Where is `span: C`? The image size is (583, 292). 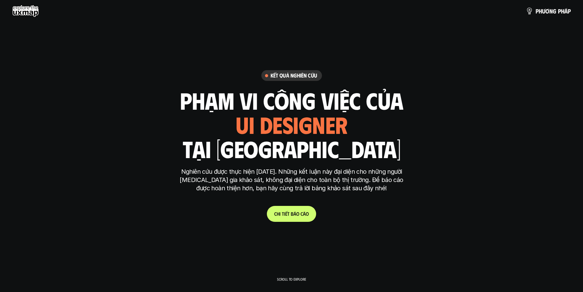
span: C is located at coordinates (276, 213).